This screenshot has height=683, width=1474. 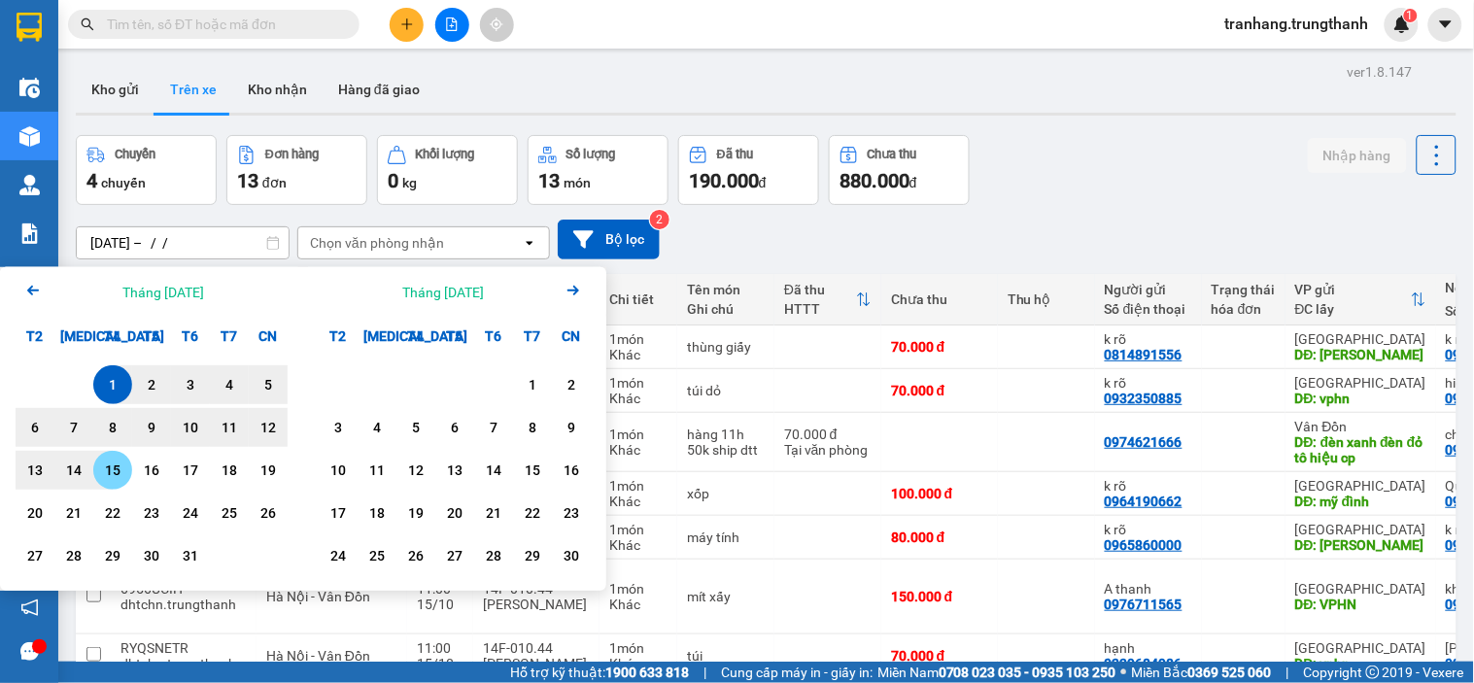 What do you see at coordinates (409, 183) in the screenshot?
I see `span: kg` at bounding box center [409, 183].